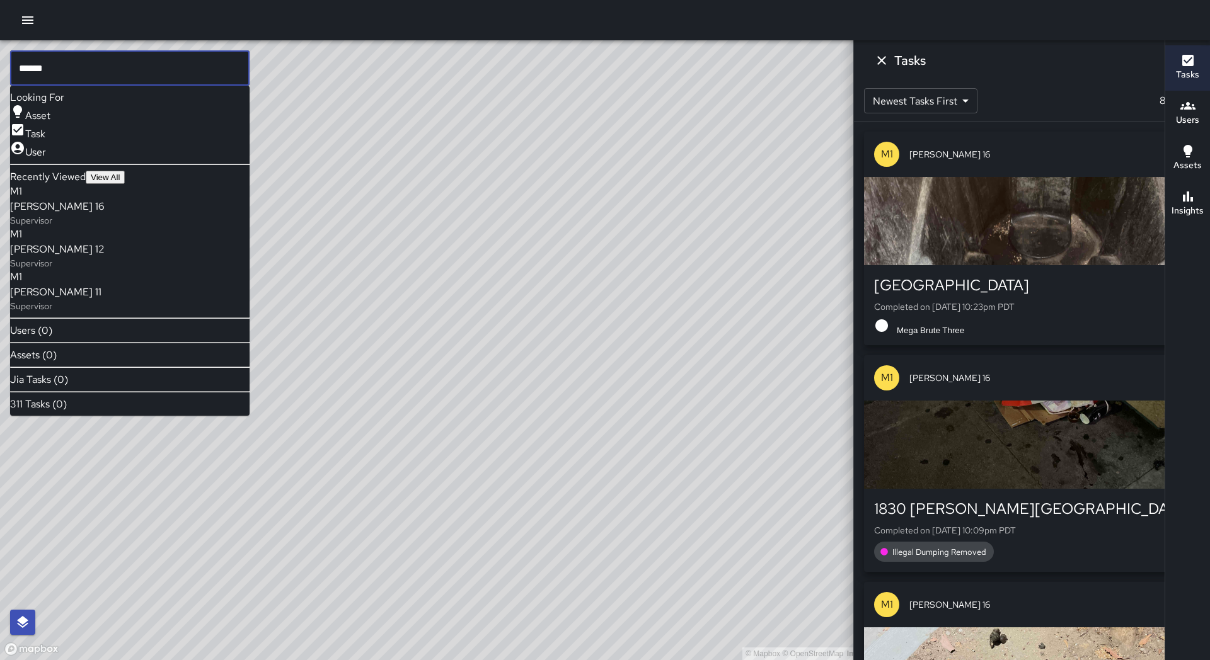 This screenshot has width=1210, height=660. Describe the element at coordinates (1187, 211) in the screenshot. I see `h6: Insights` at that location.